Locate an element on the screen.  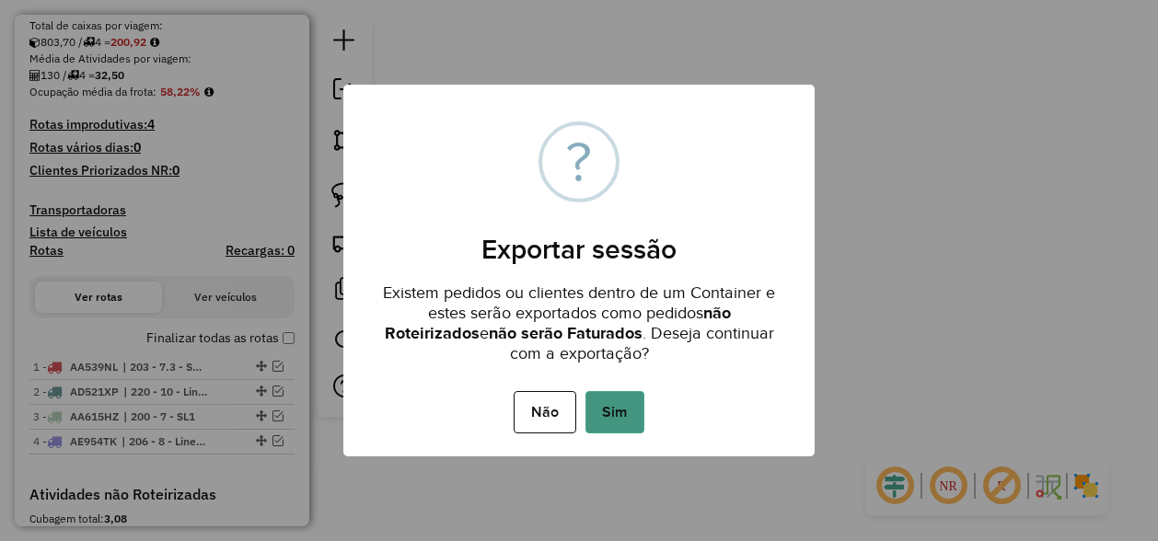
button: Não is located at coordinates (544, 412).